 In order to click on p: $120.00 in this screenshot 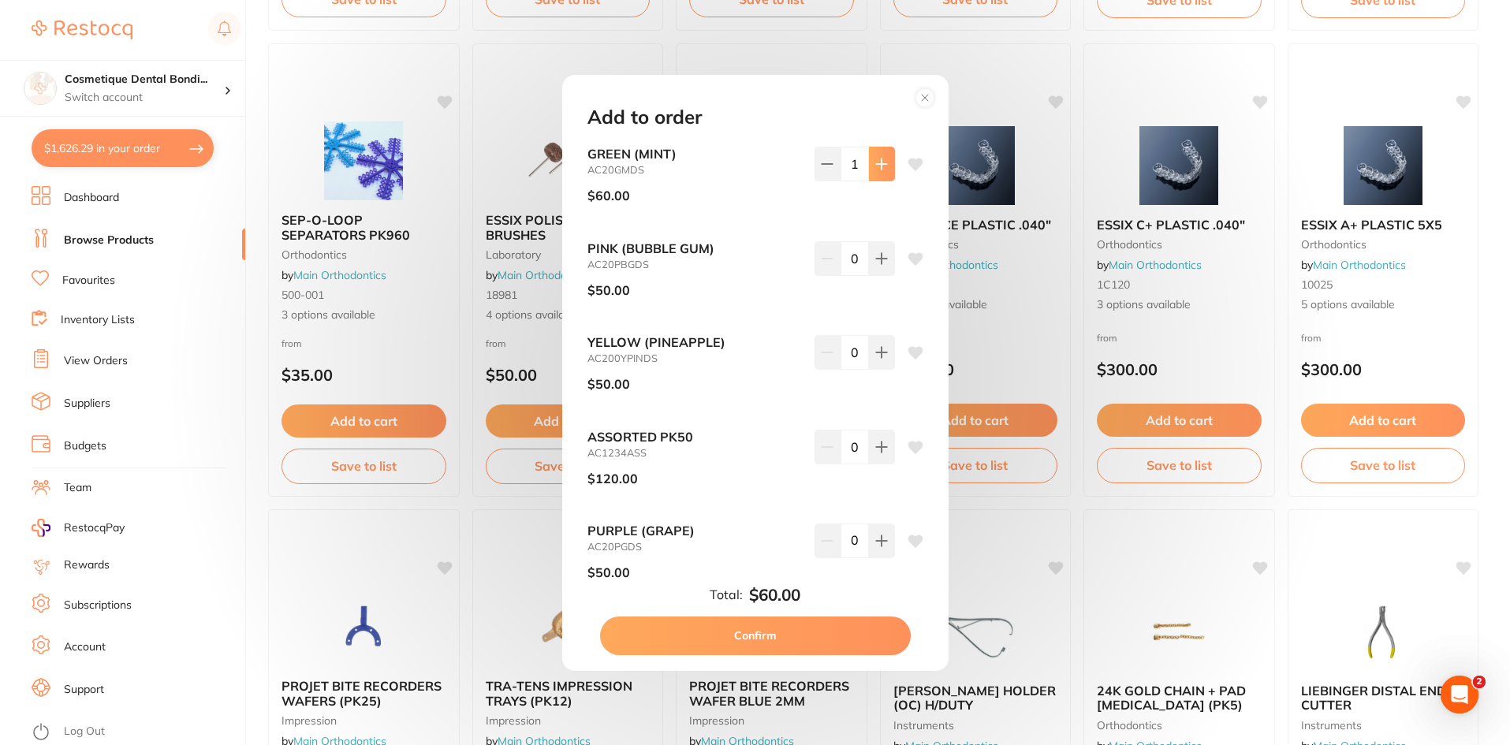, I will do `click(613, 479)`.